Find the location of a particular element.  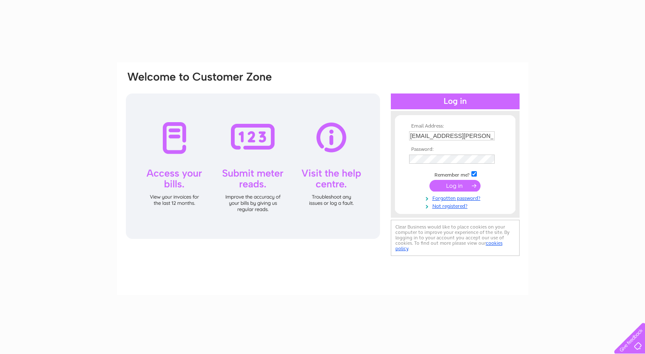

a: cookies policy is located at coordinates (449, 245).